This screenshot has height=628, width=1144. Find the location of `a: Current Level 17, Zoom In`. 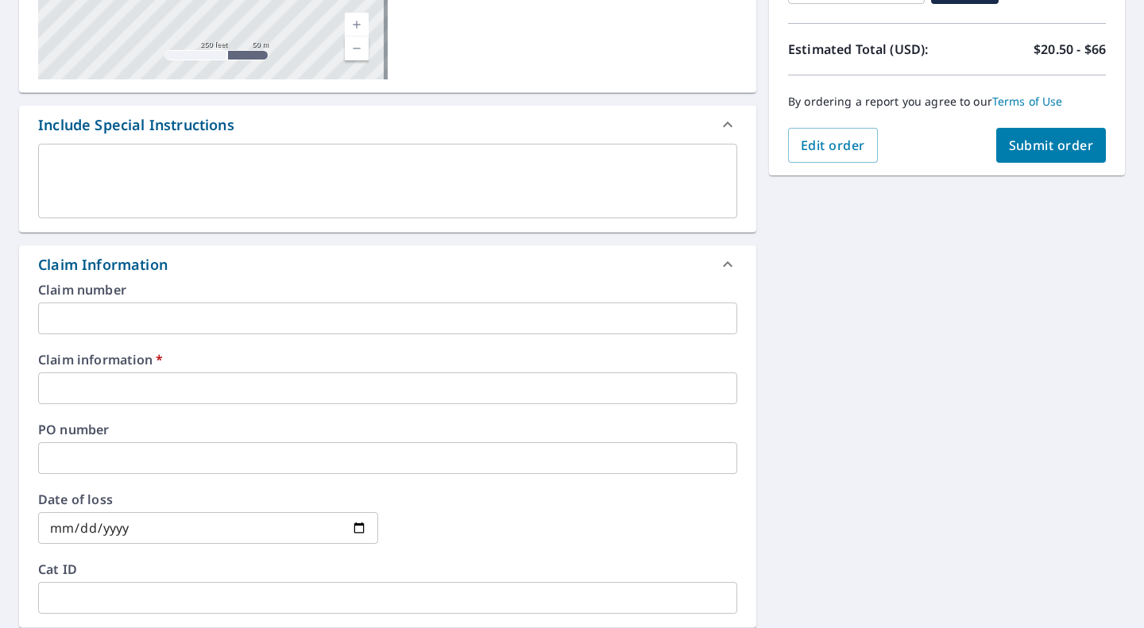

a: Current Level 17, Zoom In is located at coordinates (357, 25).